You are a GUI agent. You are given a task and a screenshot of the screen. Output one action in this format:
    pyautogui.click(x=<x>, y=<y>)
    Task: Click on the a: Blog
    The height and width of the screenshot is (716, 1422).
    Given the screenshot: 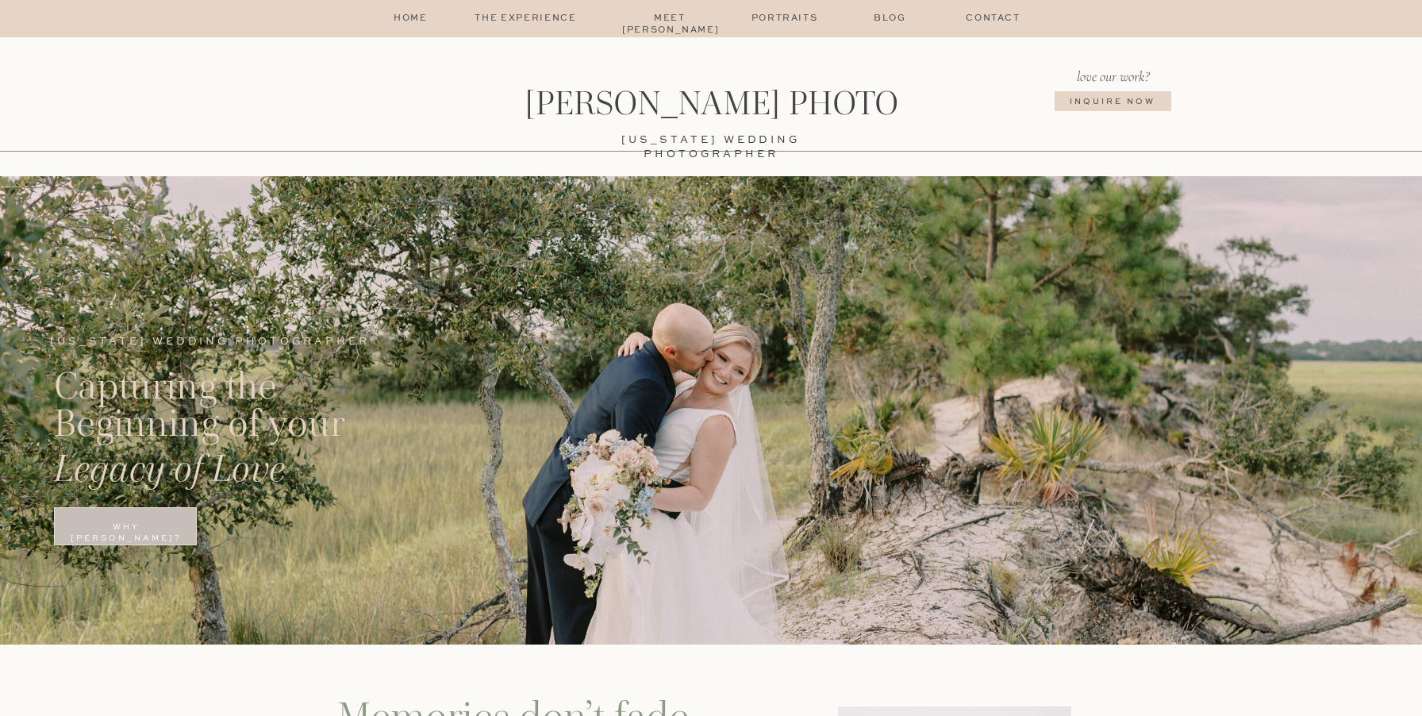 What is the action you would take?
    pyautogui.click(x=890, y=19)
    